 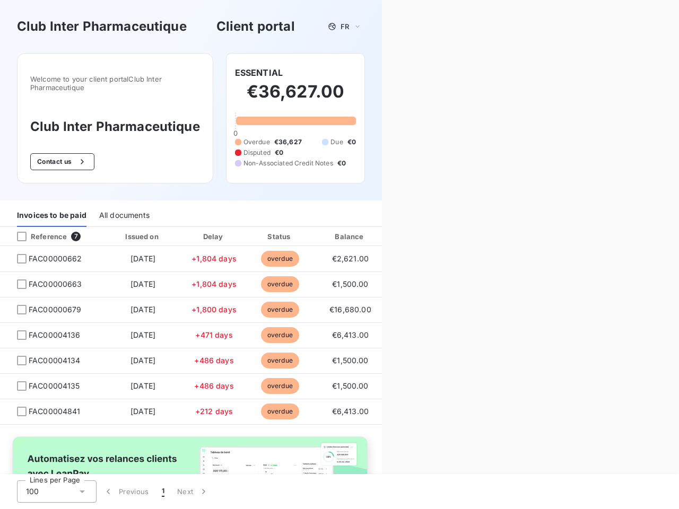 I want to click on span: FAC00000662, so click(x=55, y=259).